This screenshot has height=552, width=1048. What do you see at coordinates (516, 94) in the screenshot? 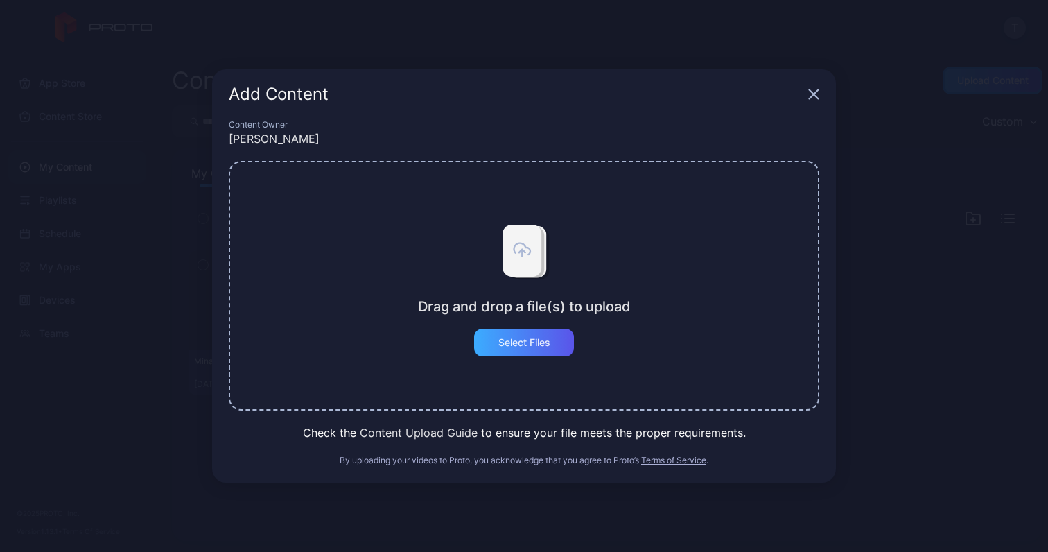
I see `div: Add Content` at bounding box center [516, 94].